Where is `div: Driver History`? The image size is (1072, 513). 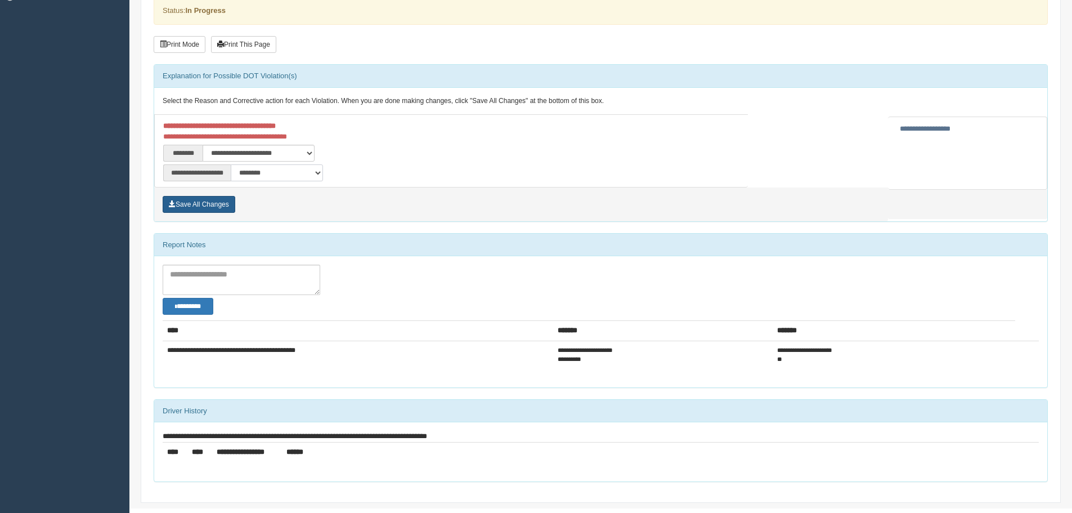
div: Driver History is located at coordinates (601, 411).